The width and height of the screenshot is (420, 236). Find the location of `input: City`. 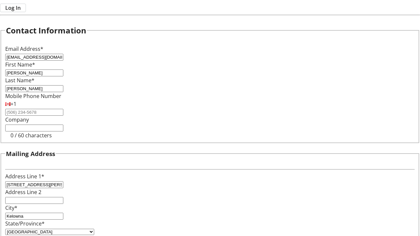

input: City is located at coordinates (34, 216).